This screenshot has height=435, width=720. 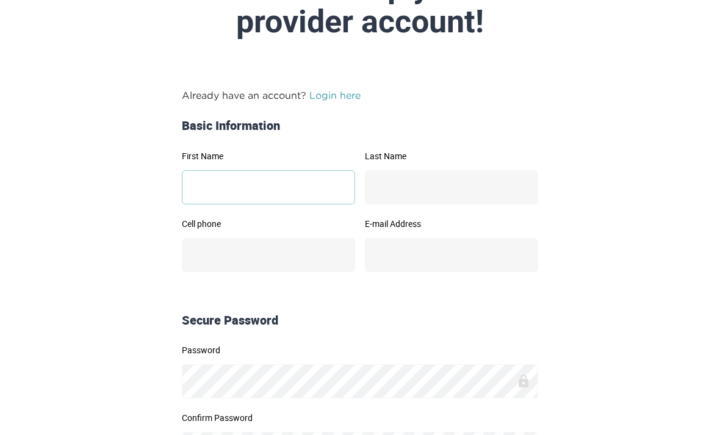 I want to click on a: Login here, so click(x=335, y=95).